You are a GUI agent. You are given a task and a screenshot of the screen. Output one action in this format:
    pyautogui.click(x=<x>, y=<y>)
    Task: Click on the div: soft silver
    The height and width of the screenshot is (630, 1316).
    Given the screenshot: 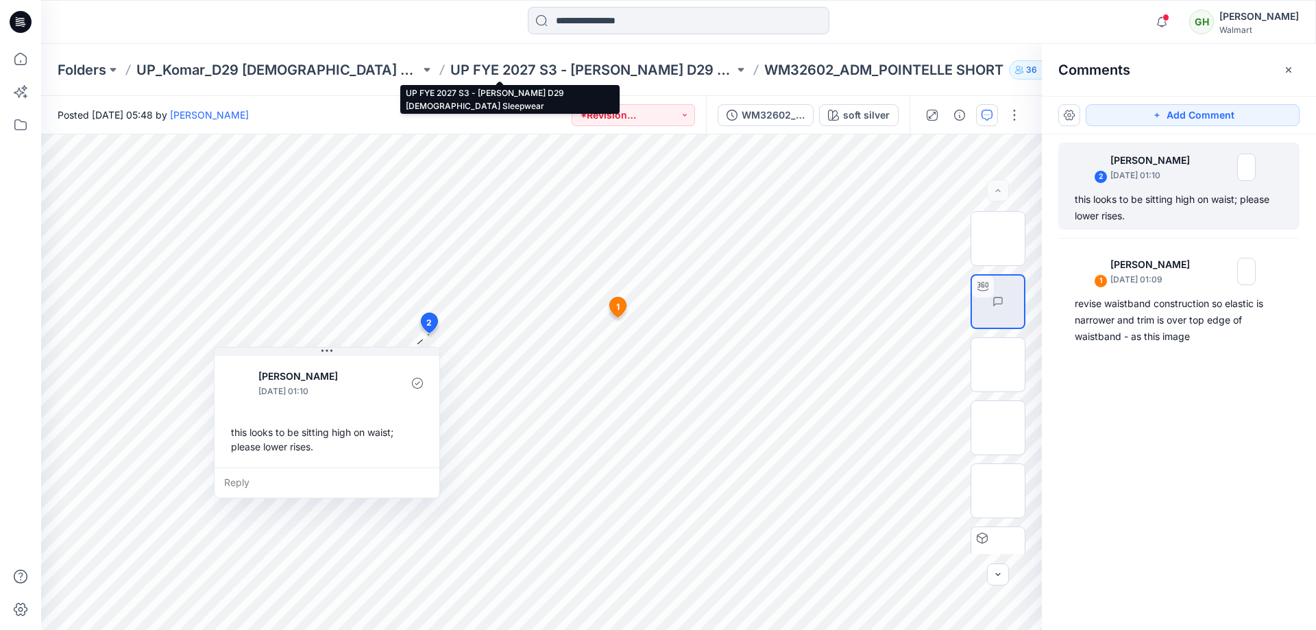 What is the action you would take?
    pyautogui.click(x=867, y=115)
    